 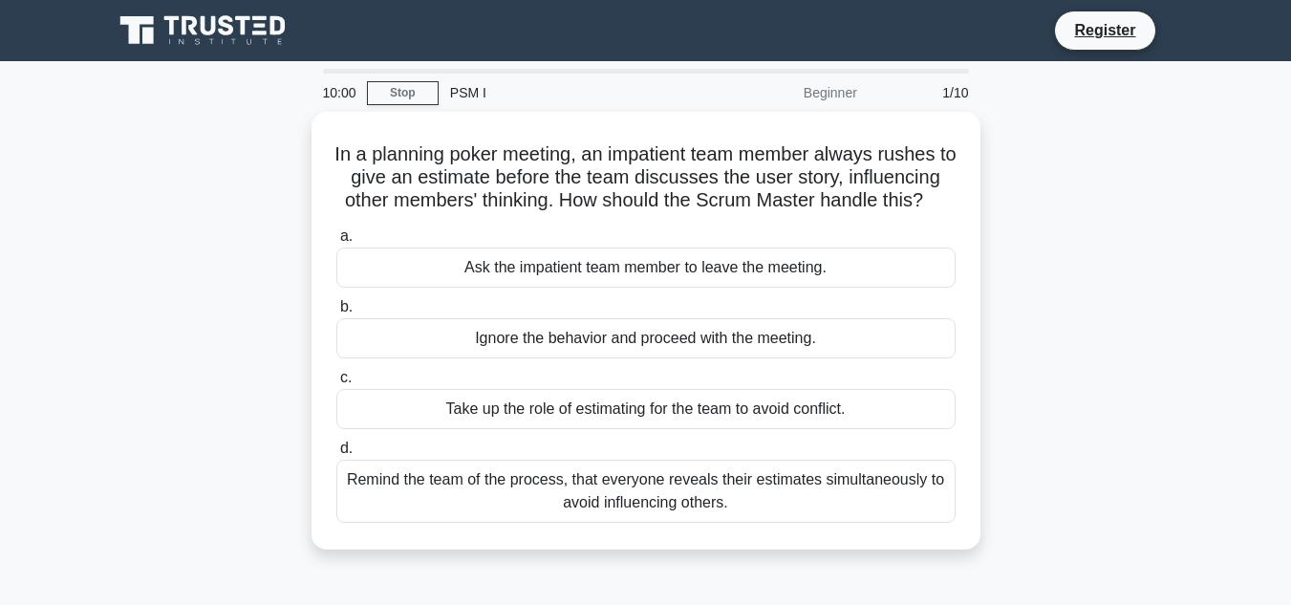 I want to click on div: Ignore the behavior and proceed with the meeting., so click(x=646, y=338).